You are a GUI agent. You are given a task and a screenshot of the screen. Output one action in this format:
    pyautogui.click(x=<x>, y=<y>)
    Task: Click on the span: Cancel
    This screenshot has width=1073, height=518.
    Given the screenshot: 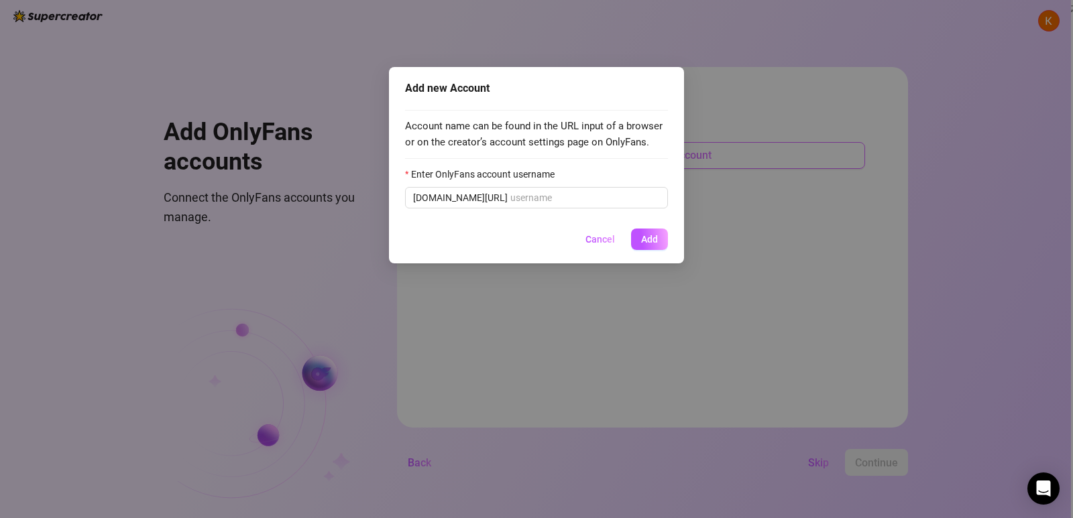 What is the action you would take?
    pyautogui.click(x=600, y=239)
    